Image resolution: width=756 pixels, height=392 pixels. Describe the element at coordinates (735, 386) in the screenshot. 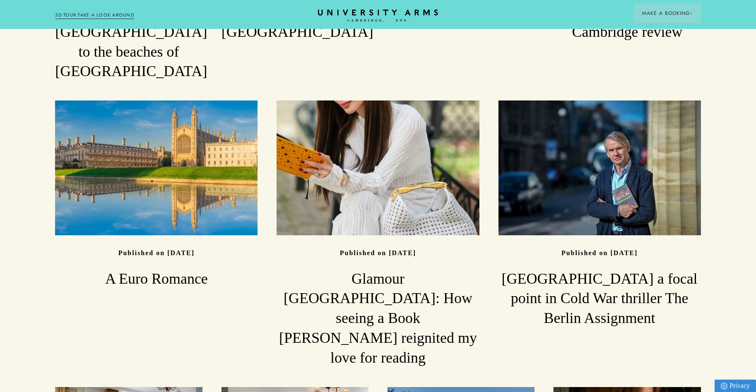

I see `a: Privacy` at that location.